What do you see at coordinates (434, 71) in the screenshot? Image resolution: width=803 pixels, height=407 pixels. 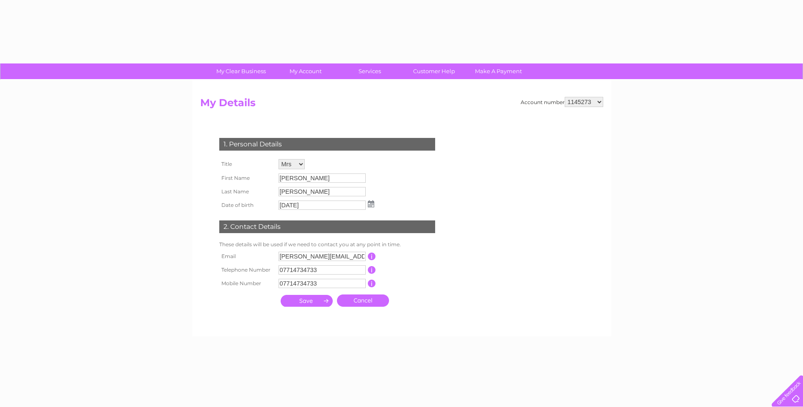 I see `a: Customer Help` at bounding box center [434, 71].